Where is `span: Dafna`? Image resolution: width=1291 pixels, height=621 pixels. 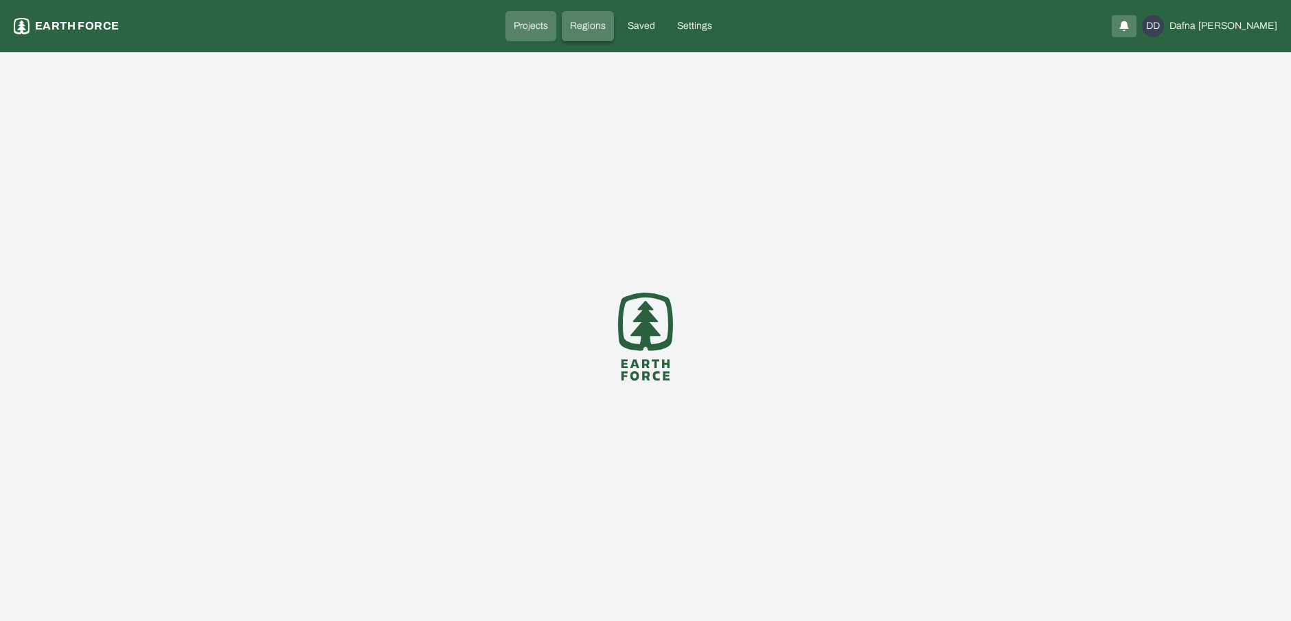 span: Dafna is located at coordinates (1182, 26).